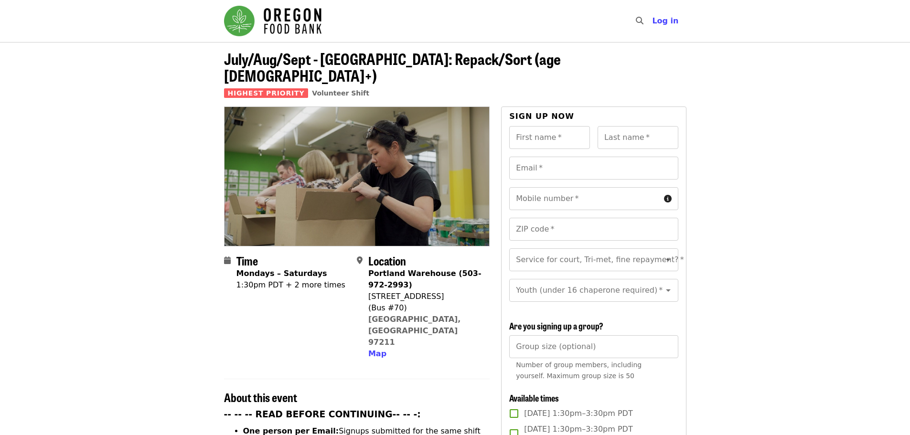 Image resolution: width=910 pixels, height=435 pixels. I want to click on input: ZIP code, so click(593, 229).